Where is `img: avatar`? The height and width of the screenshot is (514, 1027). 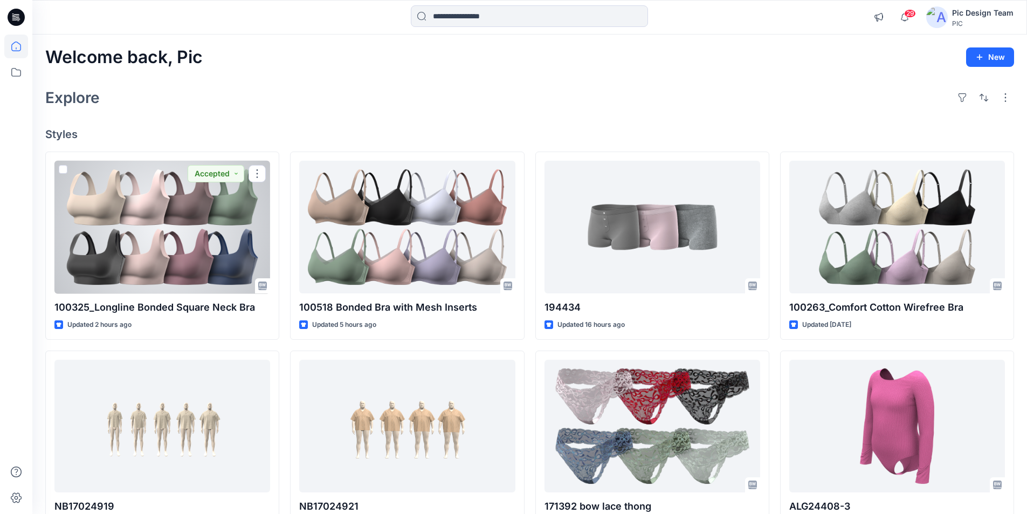
img: avatar is located at coordinates (937, 17).